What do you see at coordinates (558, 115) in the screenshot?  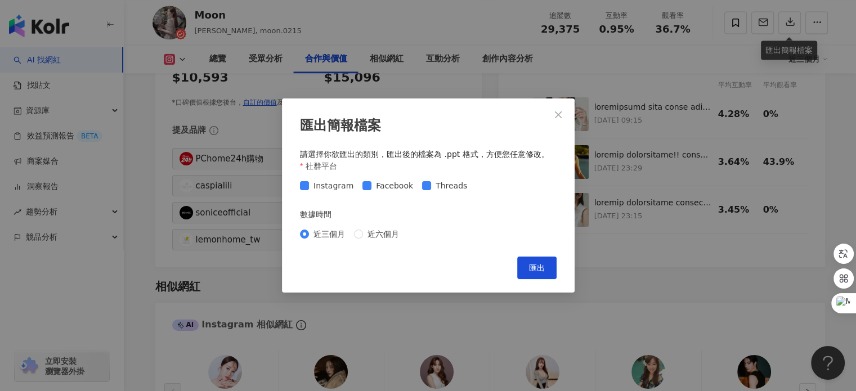 I see `span: close` at bounding box center [558, 115].